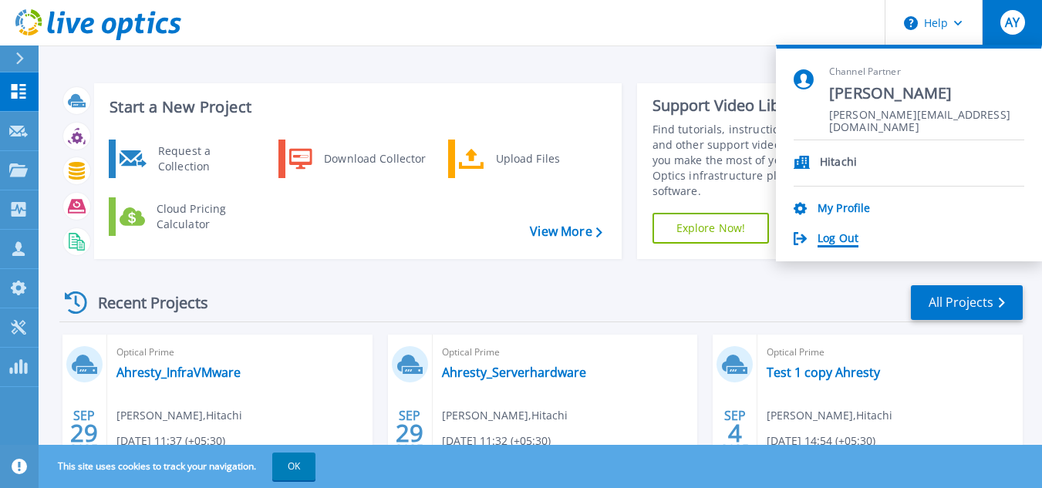 The width and height of the screenshot is (1042, 488). Describe the element at coordinates (711, 228) in the screenshot. I see `a: Explore Now!` at that location.